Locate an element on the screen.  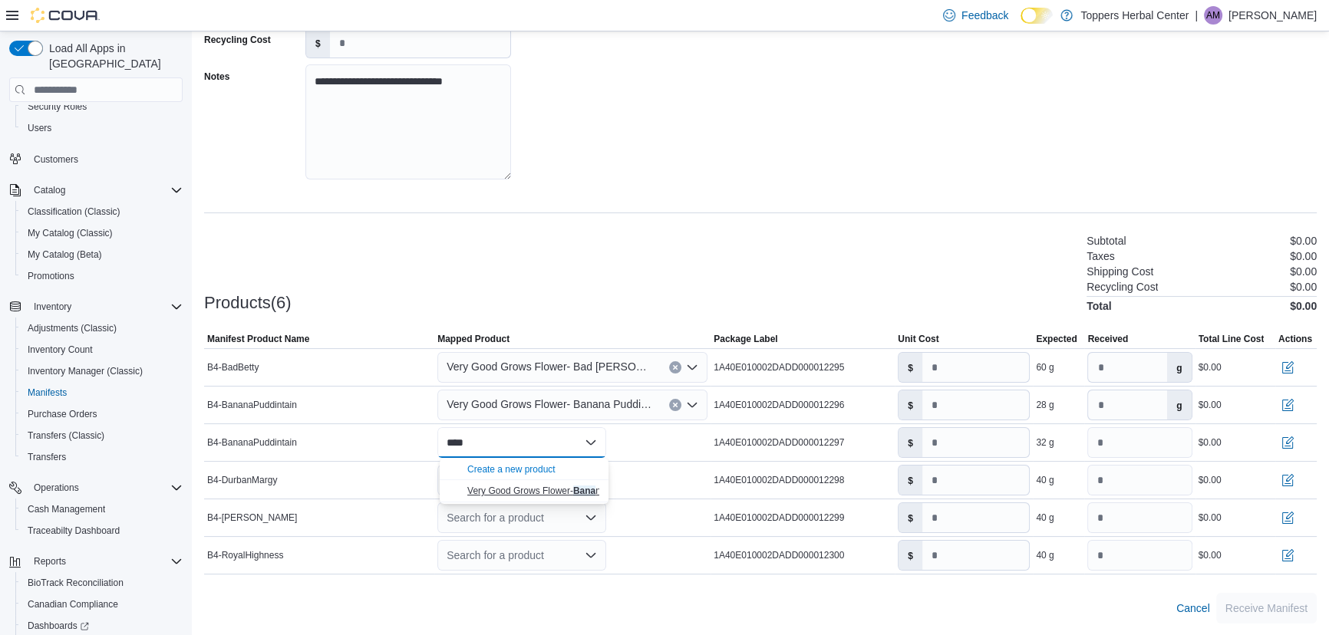
div: 60 g is located at coordinates (1044, 368).